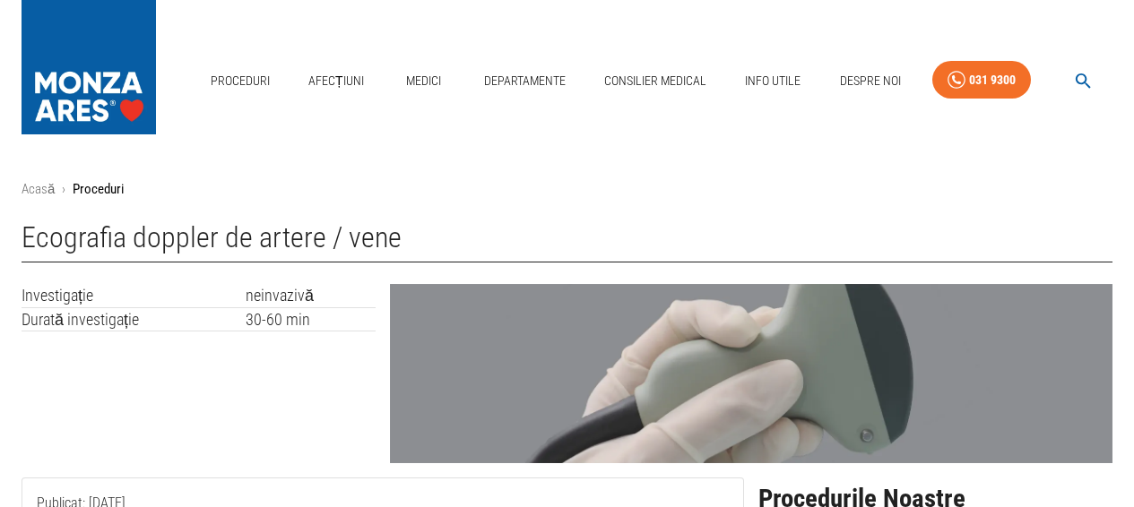  Describe the element at coordinates (982, 80) in the screenshot. I see `a: 031 9300` at that location.